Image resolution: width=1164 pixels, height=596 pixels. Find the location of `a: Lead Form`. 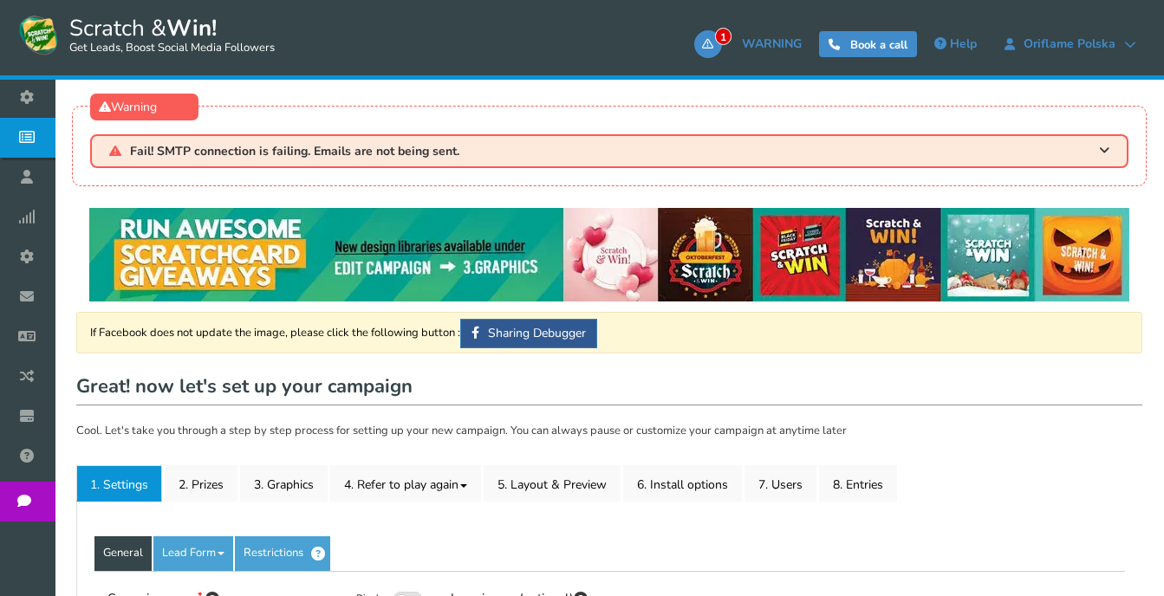

a: Lead Form is located at coordinates (193, 554).